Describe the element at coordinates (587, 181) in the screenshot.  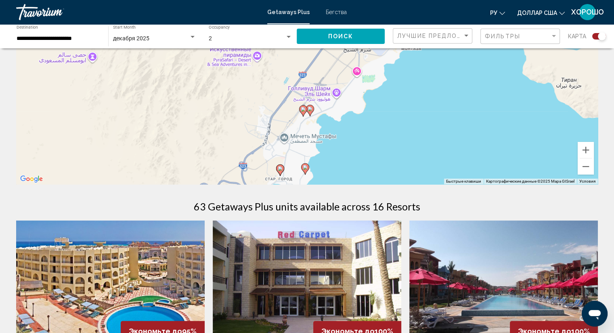
I see `a: Условия` at that location.